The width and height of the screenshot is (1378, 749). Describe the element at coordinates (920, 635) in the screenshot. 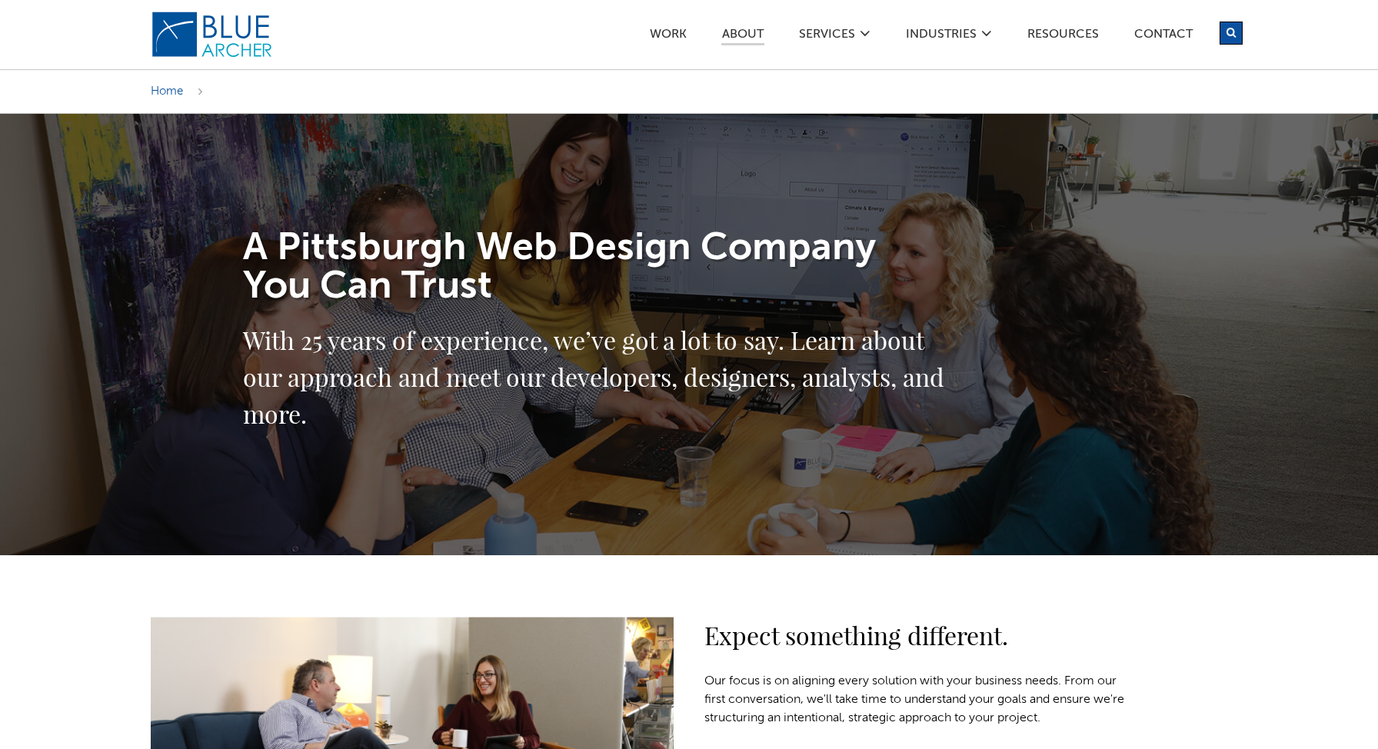

I see `h2: Expect something different.` at that location.